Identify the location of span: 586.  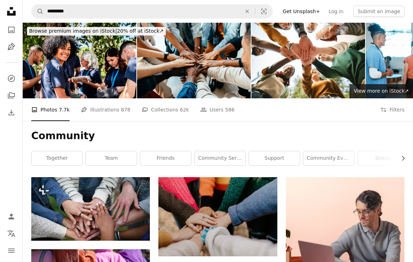
(230, 110).